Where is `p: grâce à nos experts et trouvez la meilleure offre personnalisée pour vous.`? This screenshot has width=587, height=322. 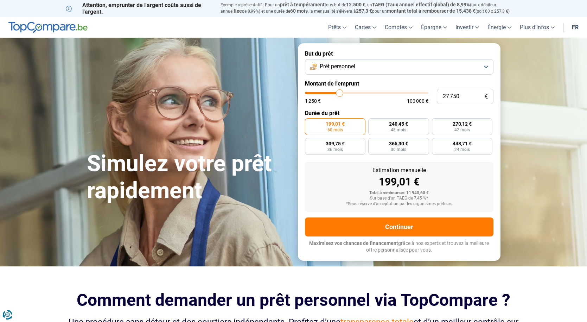
p: grâce à nos experts et trouvez la meilleure offre personnalisée pour vous. is located at coordinates (399, 247).